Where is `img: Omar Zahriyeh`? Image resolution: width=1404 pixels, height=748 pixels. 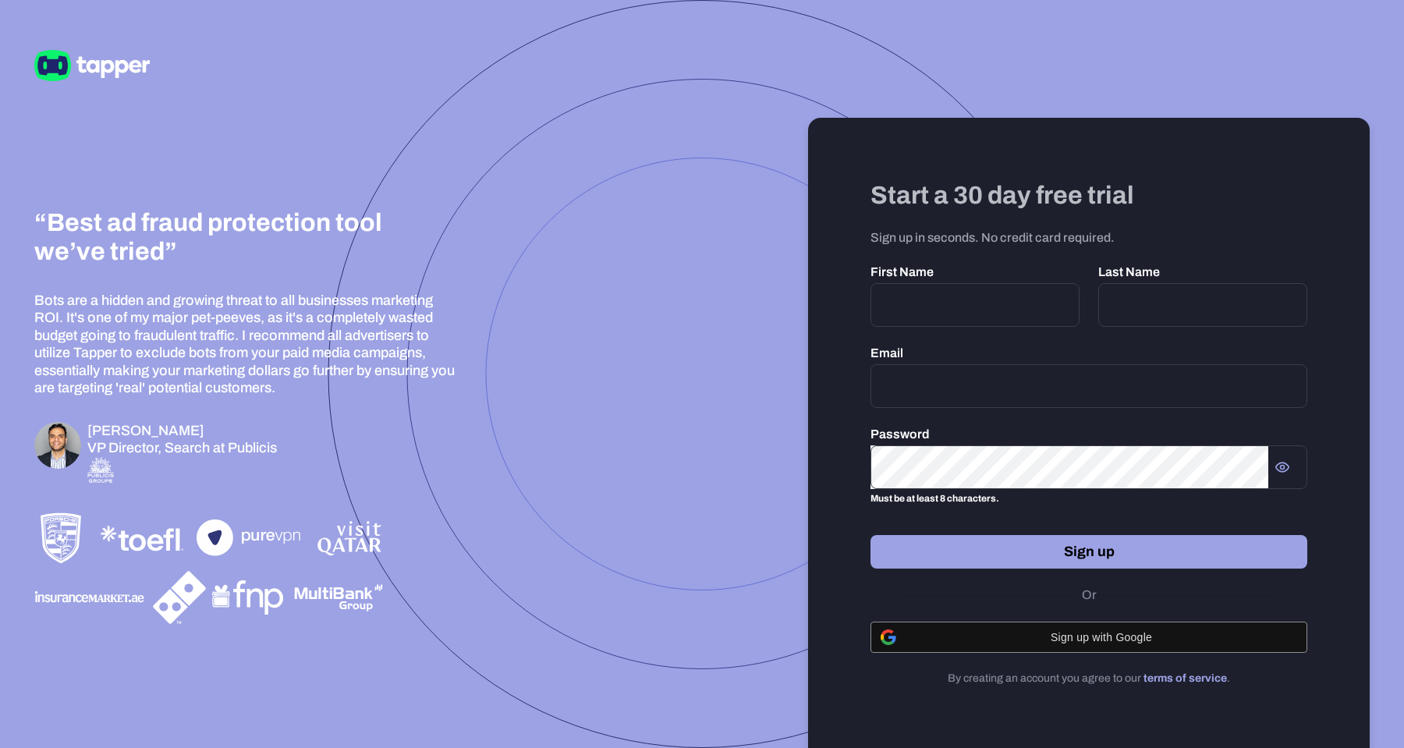 img: Omar Zahriyeh is located at coordinates (58, 445).